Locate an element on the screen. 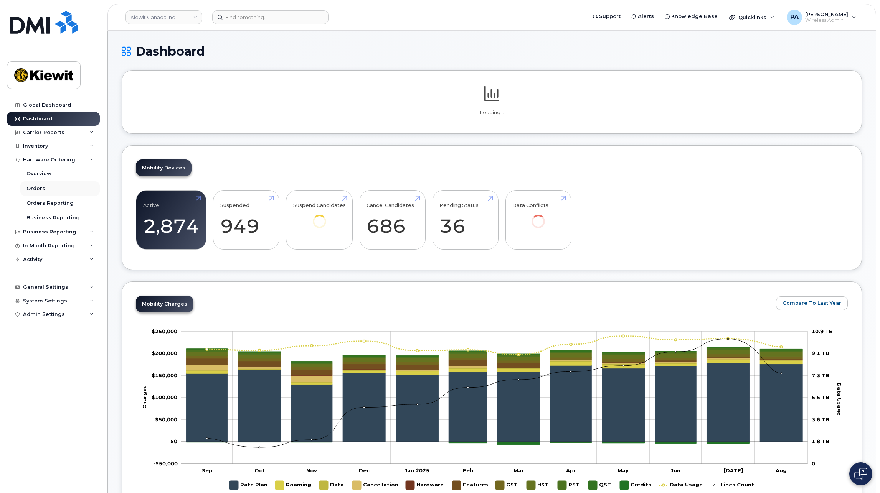 This screenshot has height=493, width=880. tspan: Oct is located at coordinates (259, 471).